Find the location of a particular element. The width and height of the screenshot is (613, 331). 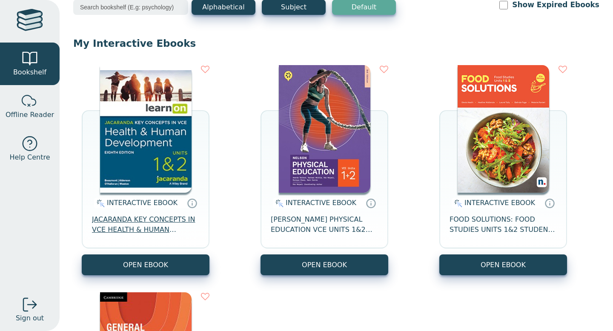

span: Sign out is located at coordinates (30, 318).